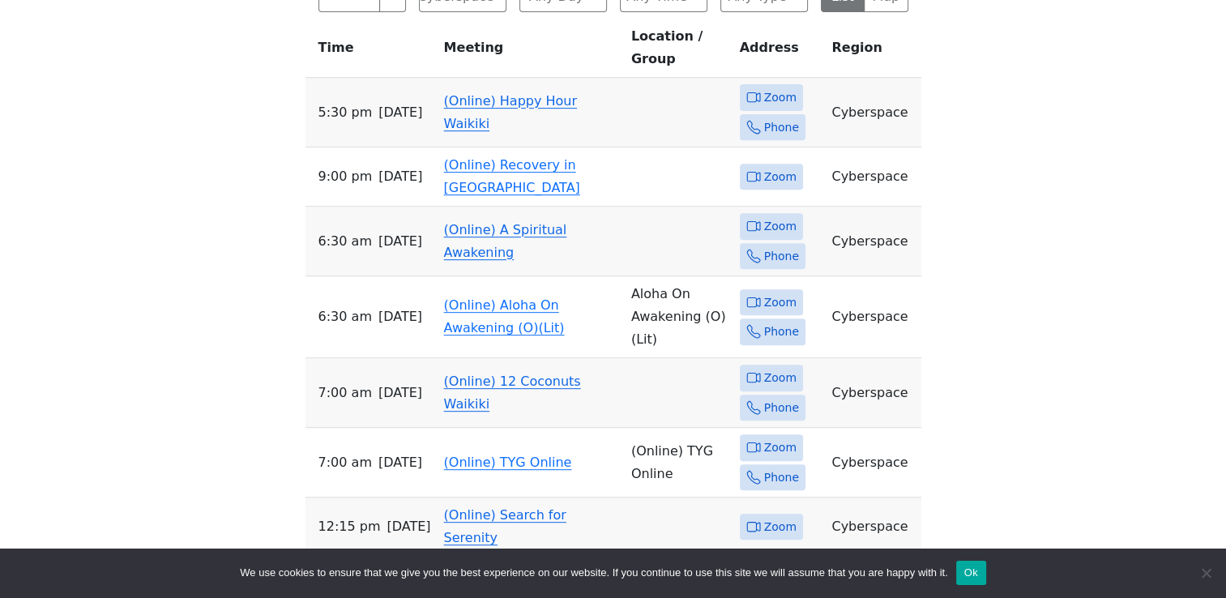 This screenshot has width=1226, height=598. Describe the element at coordinates (505, 241) in the screenshot. I see `a: (Online) A Spiritual Awakening` at that location.